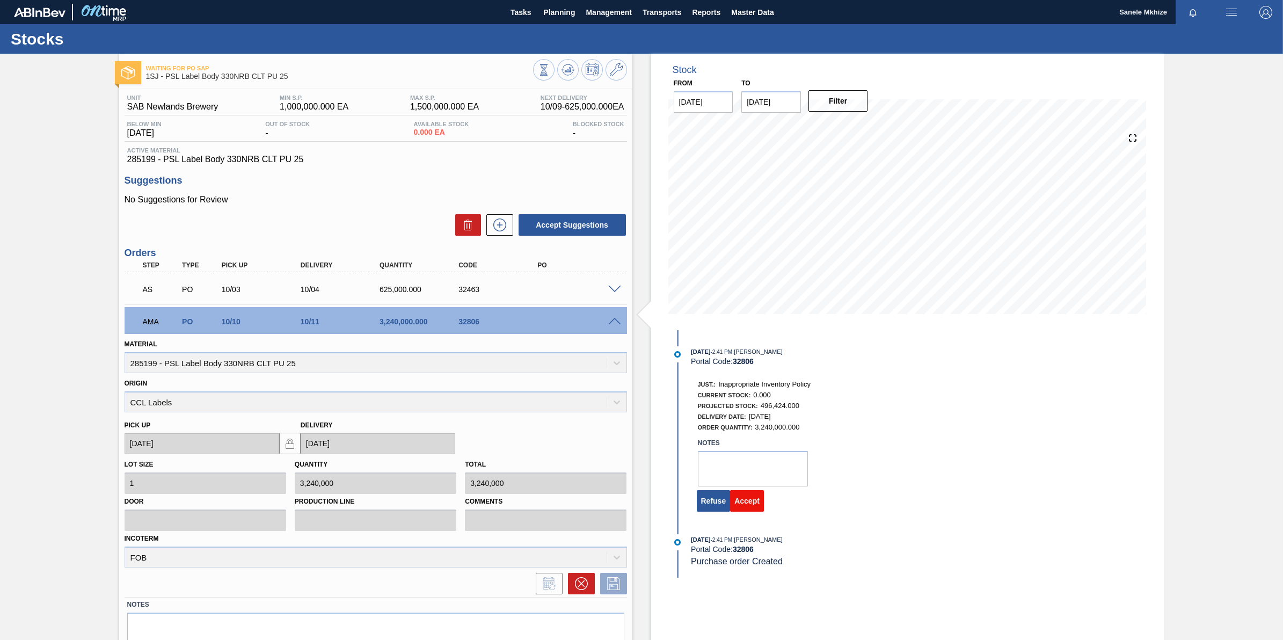 This screenshot has height=640, width=1283. Describe the element at coordinates (142, 539) in the screenshot. I see `label: Incoterm` at that location.